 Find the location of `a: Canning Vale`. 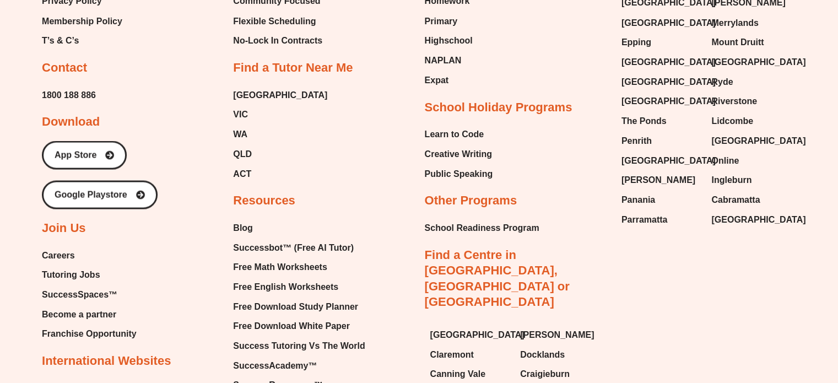

a: Canning Vale is located at coordinates (470, 374).